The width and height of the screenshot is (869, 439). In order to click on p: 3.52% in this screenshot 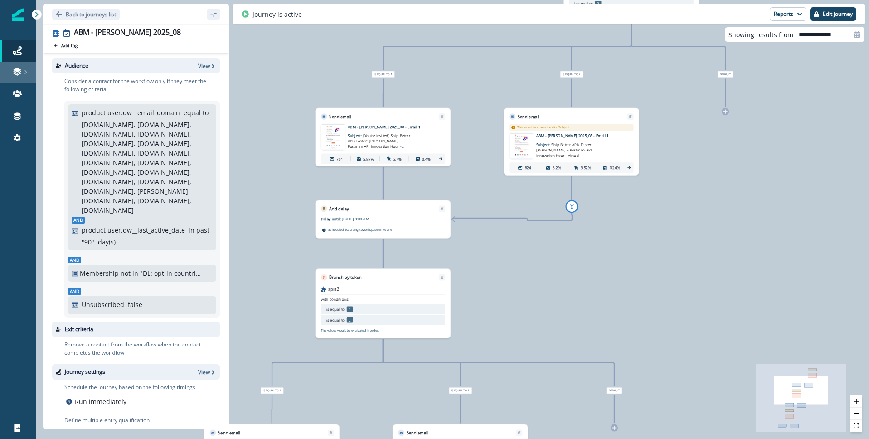, I will do `click(585, 168)`.